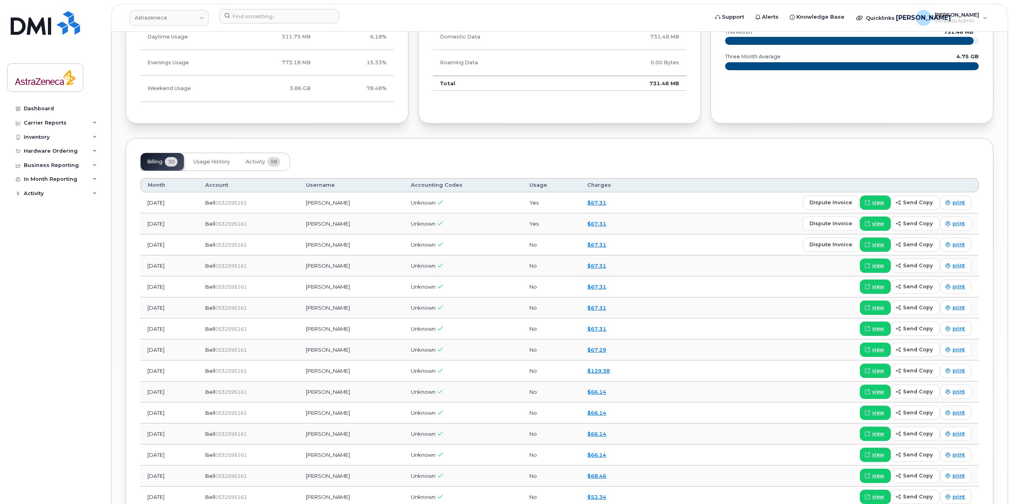  Describe the element at coordinates (275, 88) in the screenshot. I see `td: 3.86 GB` at that location.